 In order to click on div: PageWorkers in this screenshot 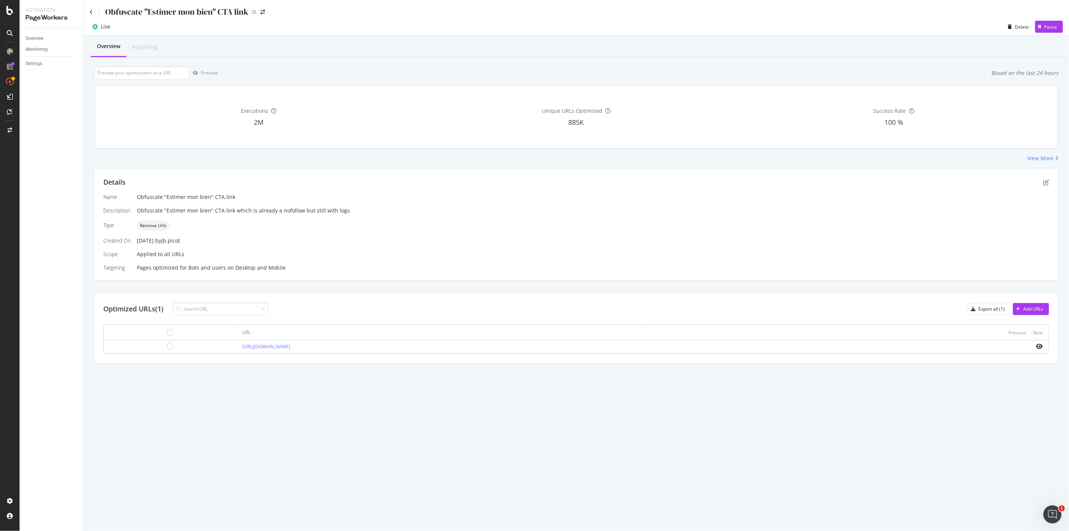, I will do `click(51, 18)`.